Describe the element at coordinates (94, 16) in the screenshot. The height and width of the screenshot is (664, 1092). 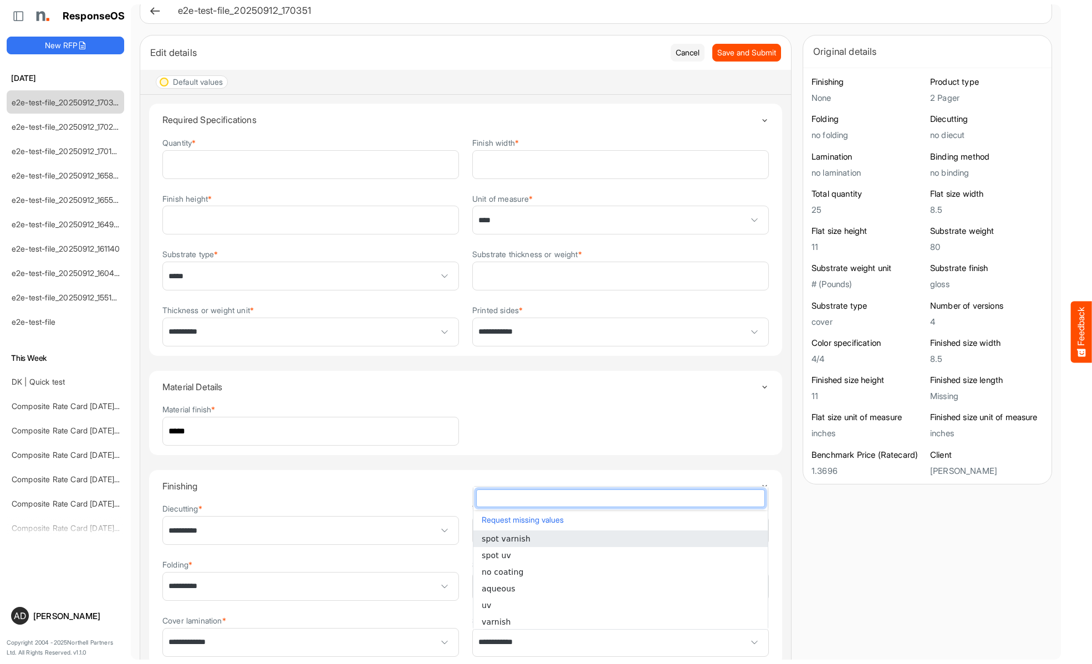
I see `h1: ResponseOS` at that location.